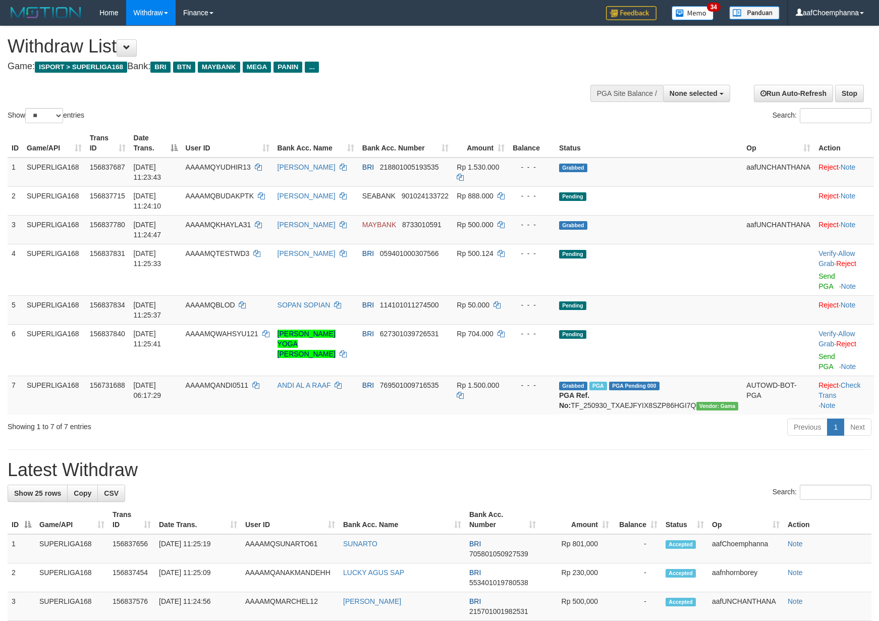  I want to click on a: Allow Grab, so click(837, 258).